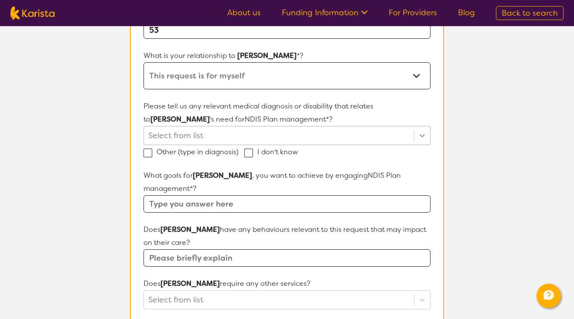  Describe the element at coordinates (287, 284) in the screenshot. I see `p: Does require any other services?` at that location.